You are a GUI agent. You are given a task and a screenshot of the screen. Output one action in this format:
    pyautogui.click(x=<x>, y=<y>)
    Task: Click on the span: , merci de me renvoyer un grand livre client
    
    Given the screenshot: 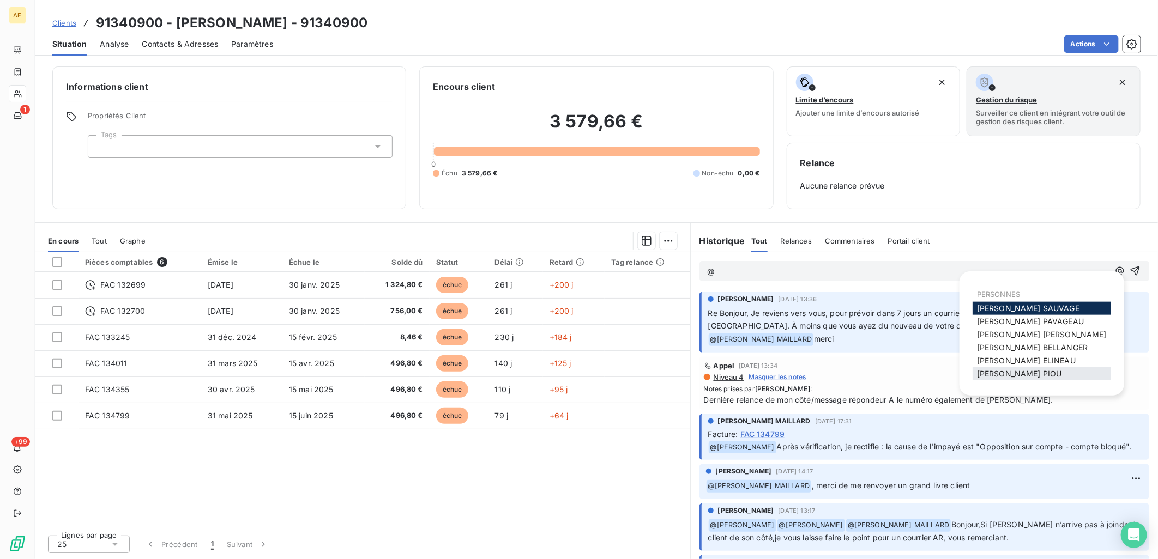 What is the action you would take?
    pyautogui.click(x=891, y=485)
    